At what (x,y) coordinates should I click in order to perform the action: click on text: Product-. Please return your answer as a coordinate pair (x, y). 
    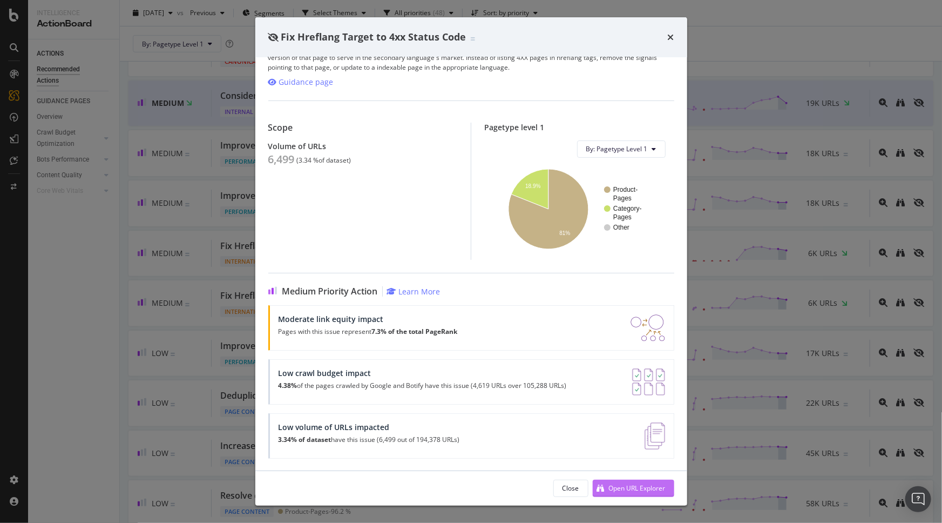
    Looking at the image, I should click on (625, 189).